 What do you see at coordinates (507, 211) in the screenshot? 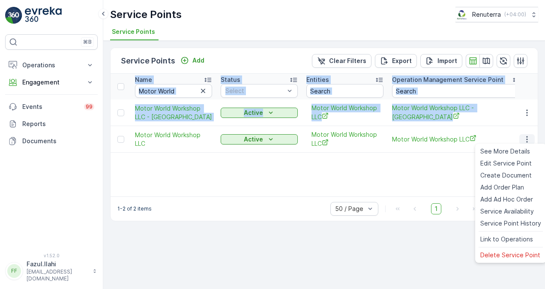
I see `span: Service Availability` at bounding box center [507, 211].